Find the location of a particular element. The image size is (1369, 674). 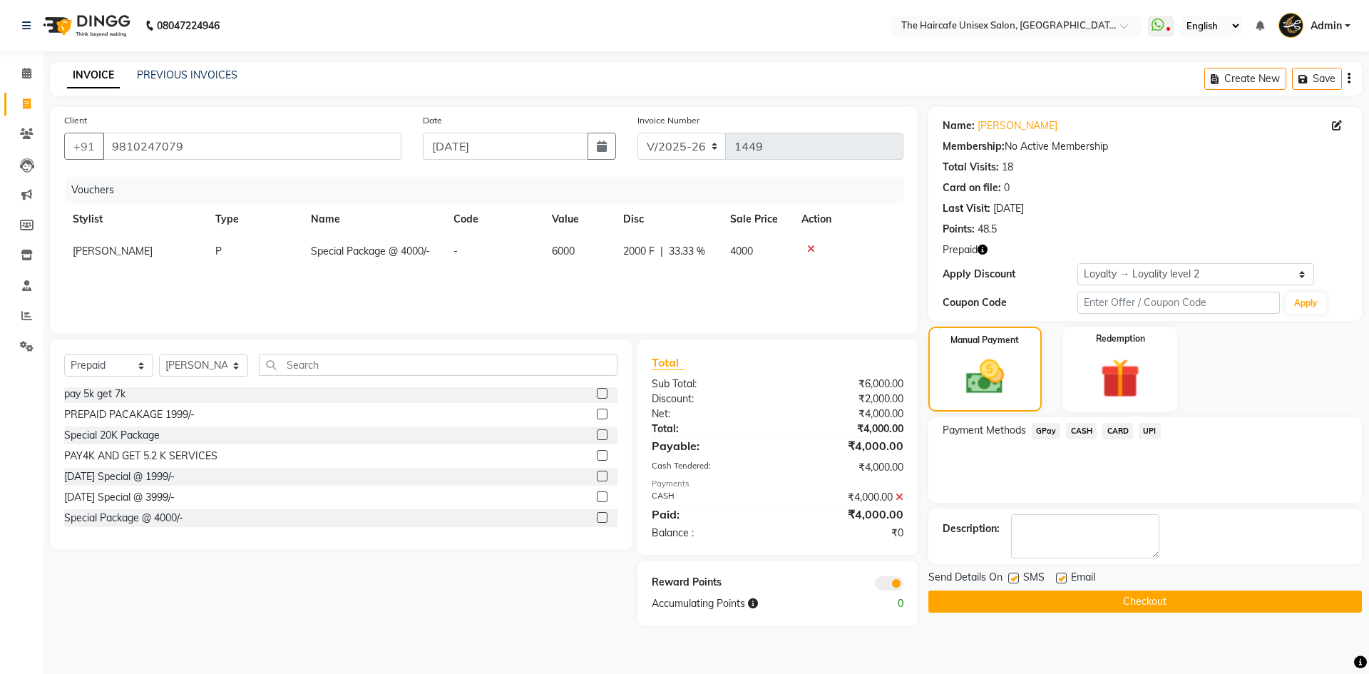

div: 18 is located at coordinates (1007, 167).